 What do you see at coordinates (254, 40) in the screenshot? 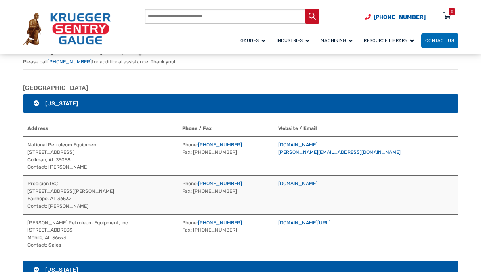
I see `a: Gauges` at bounding box center [254, 40].